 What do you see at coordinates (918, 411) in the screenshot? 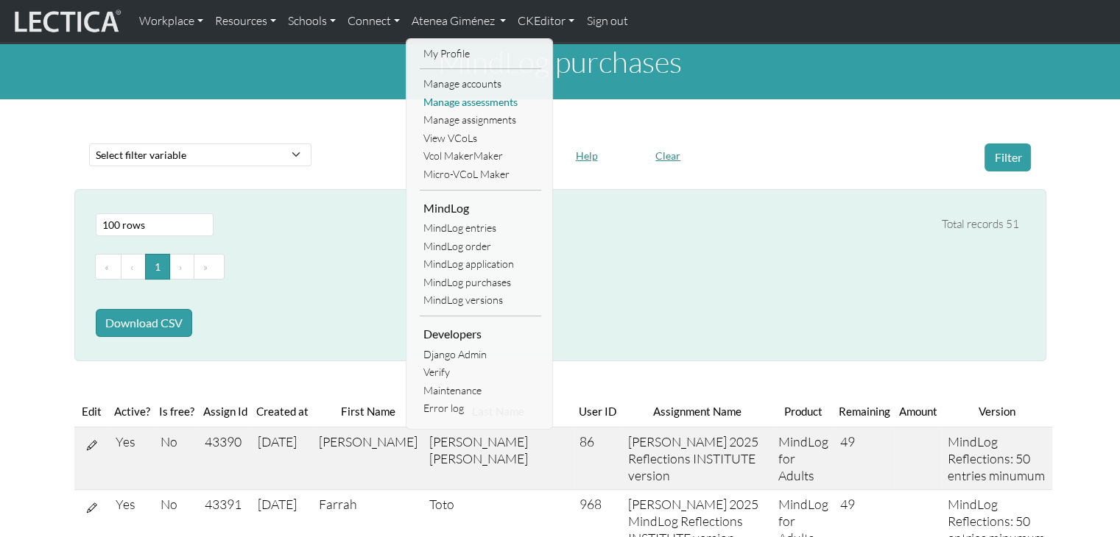
I see `th: Amount` at bounding box center [918, 411].